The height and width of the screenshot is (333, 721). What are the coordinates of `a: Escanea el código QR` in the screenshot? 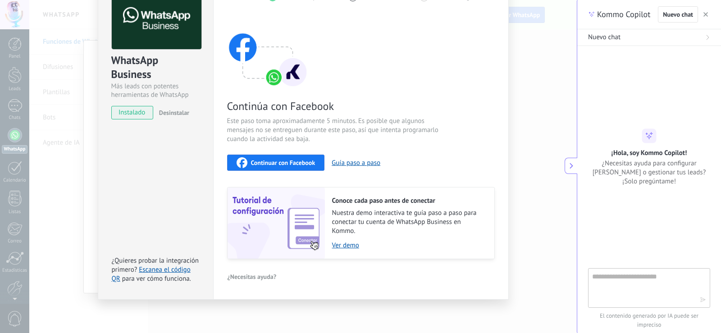 It's located at (151, 274).